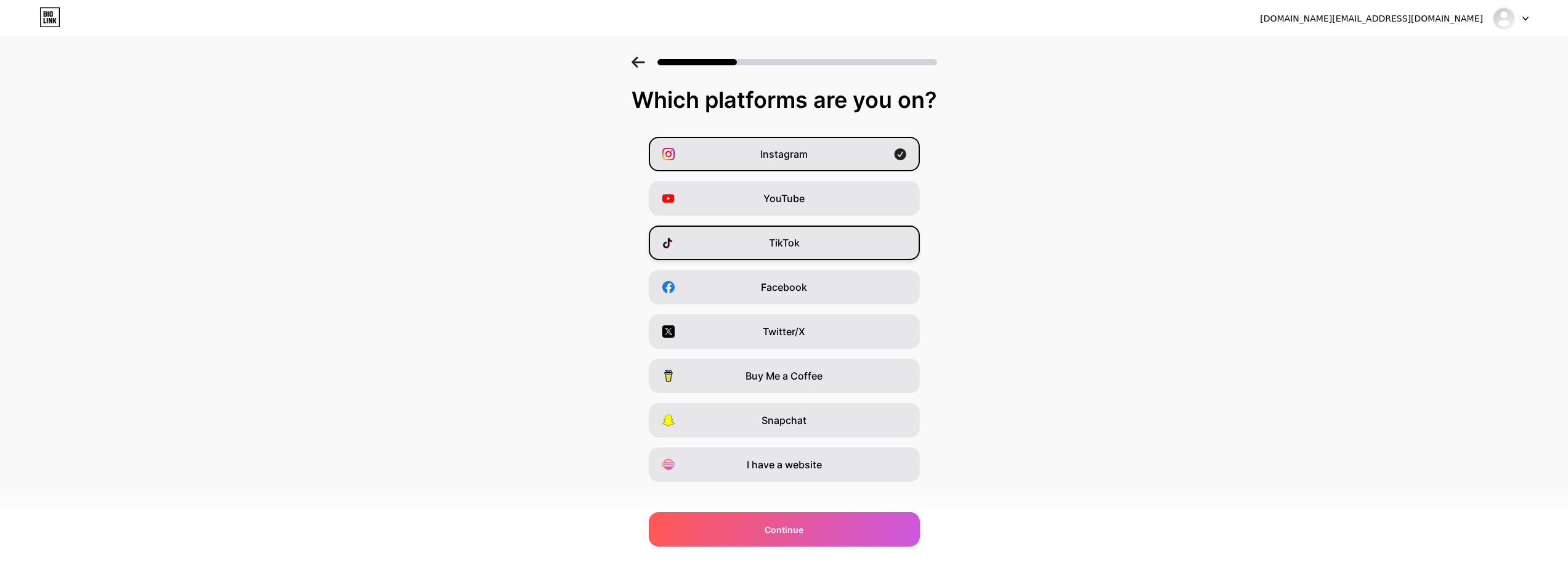  What do you see at coordinates (1504, 18) in the screenshot?
I see `img: cespedescorp` at bounding box center [1504, 18].